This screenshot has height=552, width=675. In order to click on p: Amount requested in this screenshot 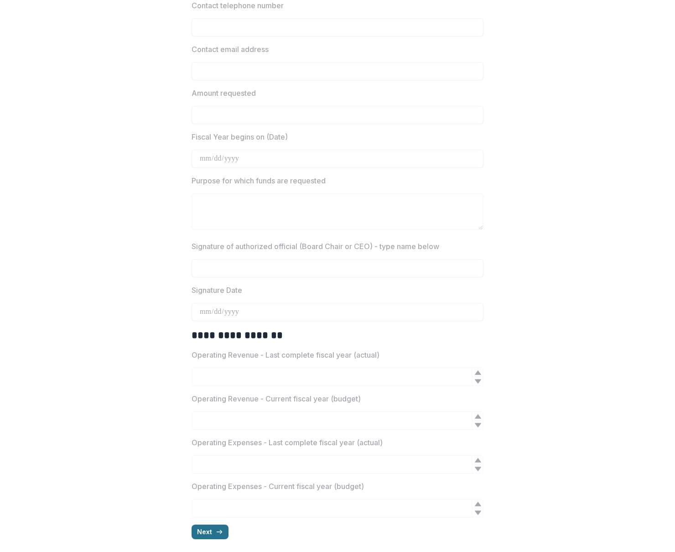, I will do `click(224, 93)`.